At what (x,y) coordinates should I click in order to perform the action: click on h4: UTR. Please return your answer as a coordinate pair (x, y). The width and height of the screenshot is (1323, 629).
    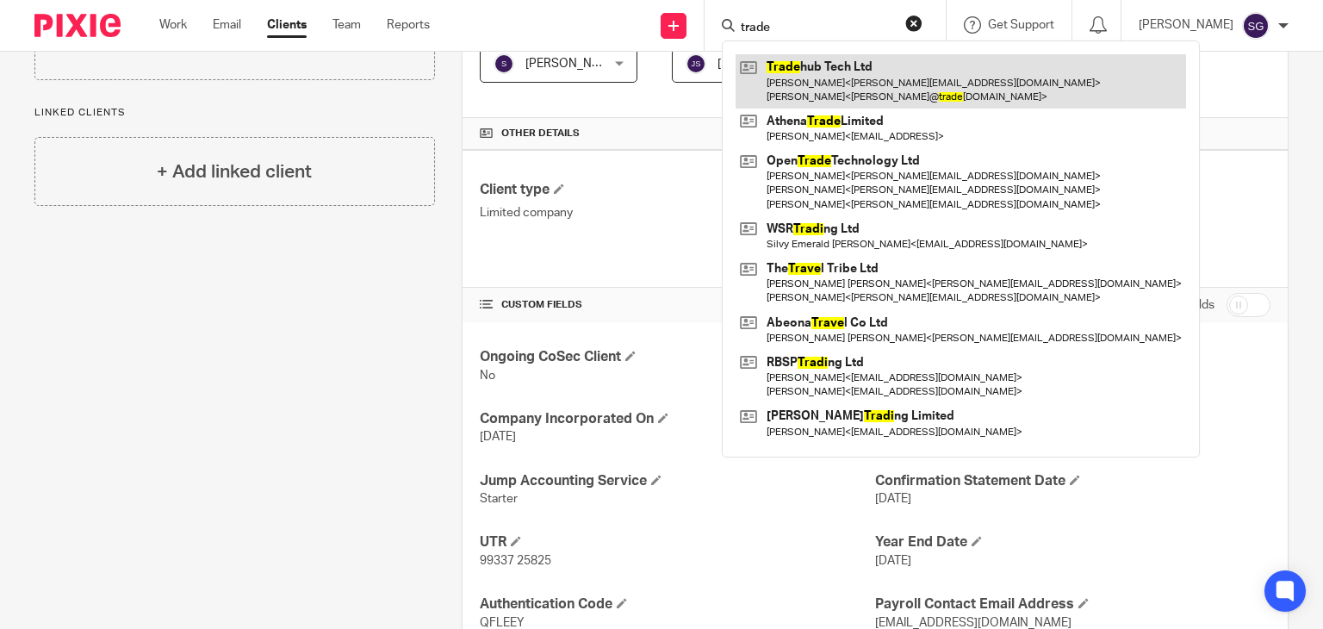
    Looking at the image, I should click on (677, 542).